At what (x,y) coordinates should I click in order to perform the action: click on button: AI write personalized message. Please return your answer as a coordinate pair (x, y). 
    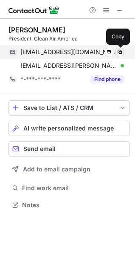
    Looking at the image, I should click on (69, 128).